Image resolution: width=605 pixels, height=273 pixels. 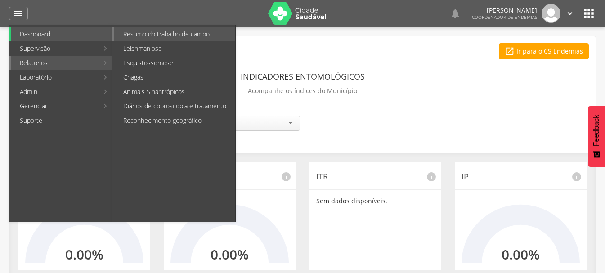 What do you see at coordinates (597, 131) in the screenshot?
I see `span: Feedback` at bounding box center [597, 131].